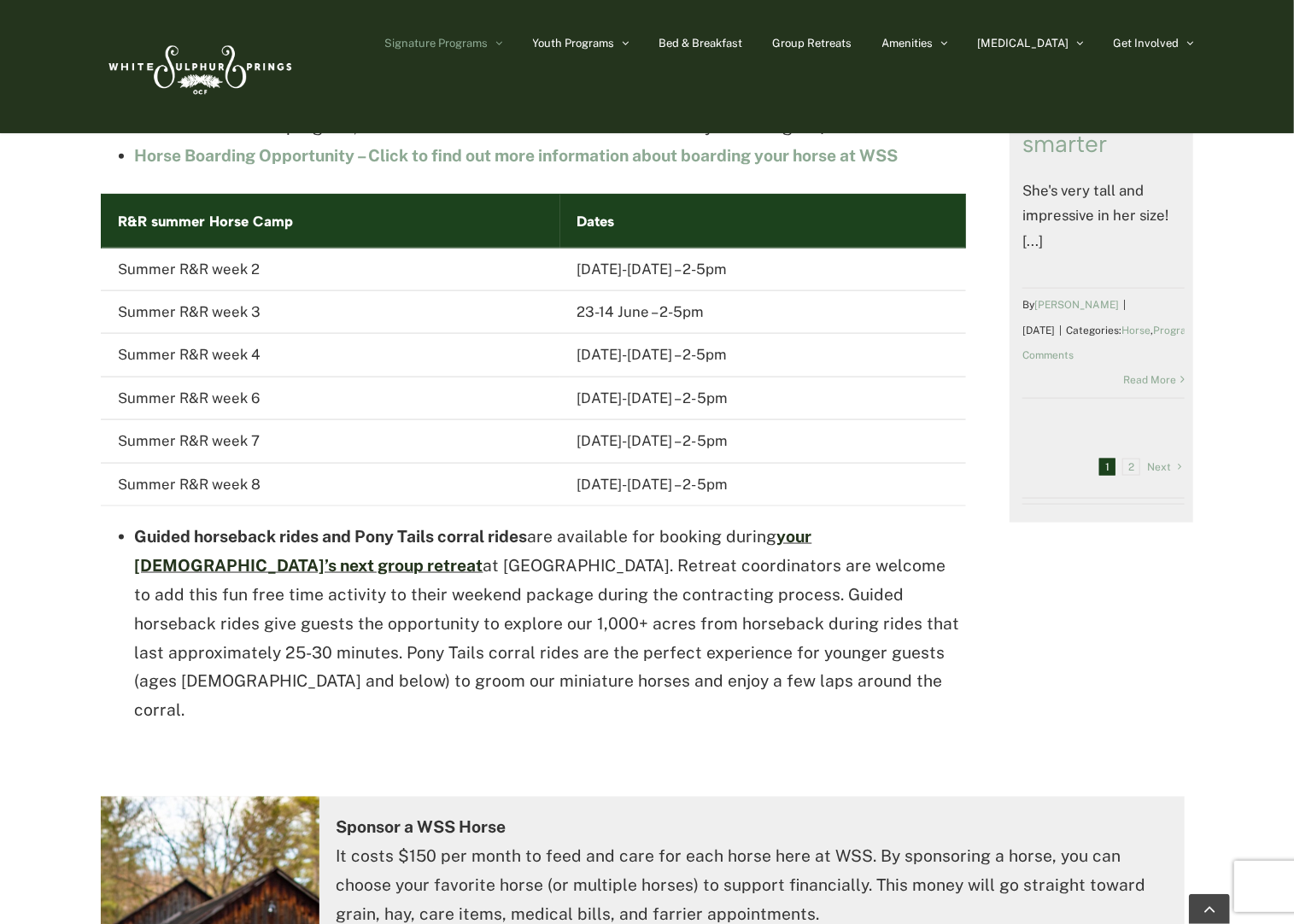 Image resolution: width=1294 pixels, height=924 pixels. What do you see at coordinates (331, 441) in the screenshot?
I see `td: Summer R&R week 7` at bounding box center [331, 441].